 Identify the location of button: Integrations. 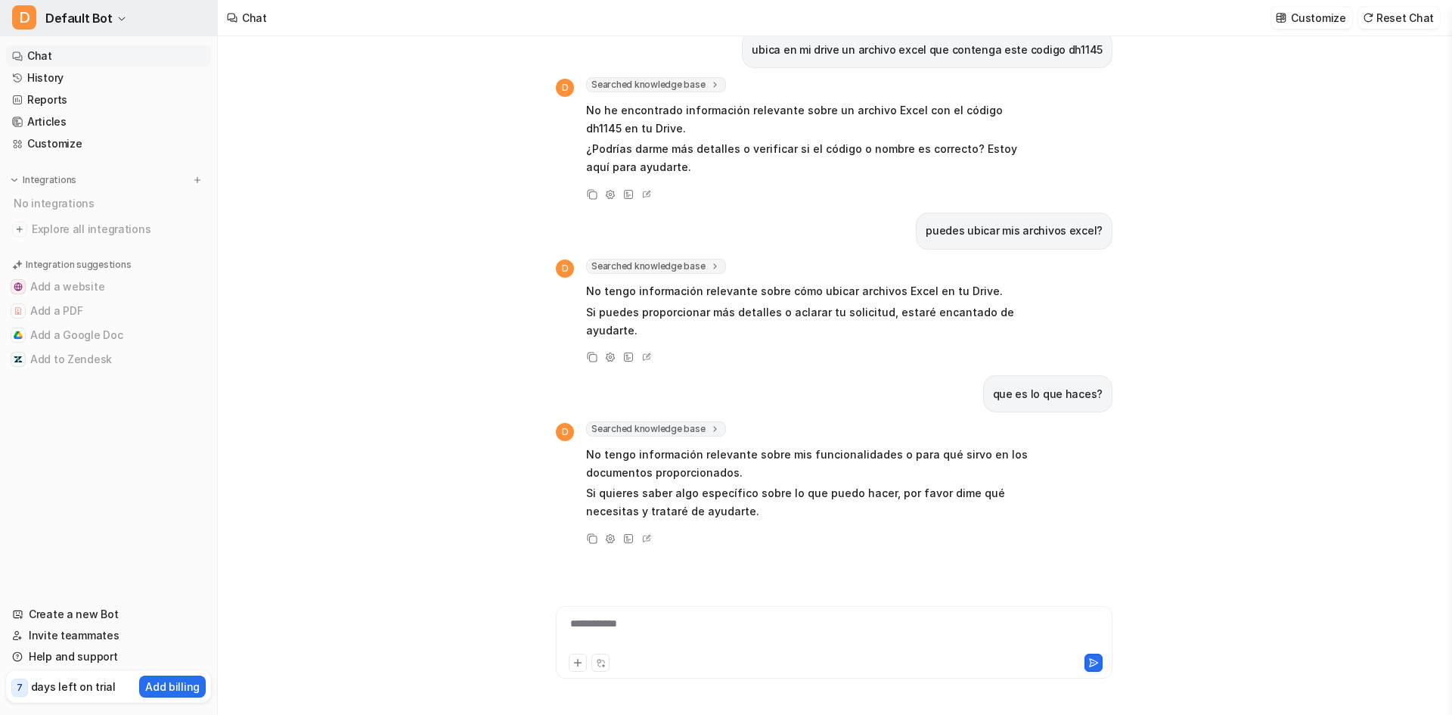
(43, 180).